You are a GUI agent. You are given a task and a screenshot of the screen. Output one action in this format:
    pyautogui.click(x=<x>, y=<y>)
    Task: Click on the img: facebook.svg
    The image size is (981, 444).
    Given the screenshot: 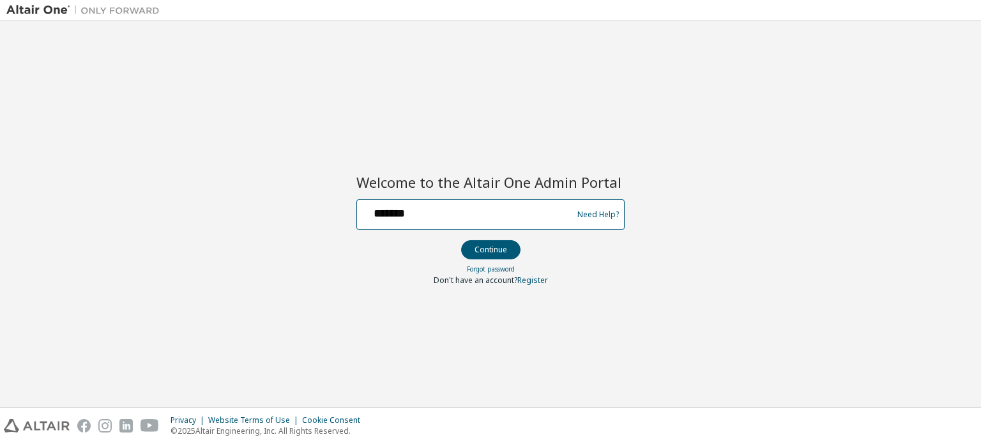 What is the action you would take?
    pyautogui.click(x=84, y=425)
    